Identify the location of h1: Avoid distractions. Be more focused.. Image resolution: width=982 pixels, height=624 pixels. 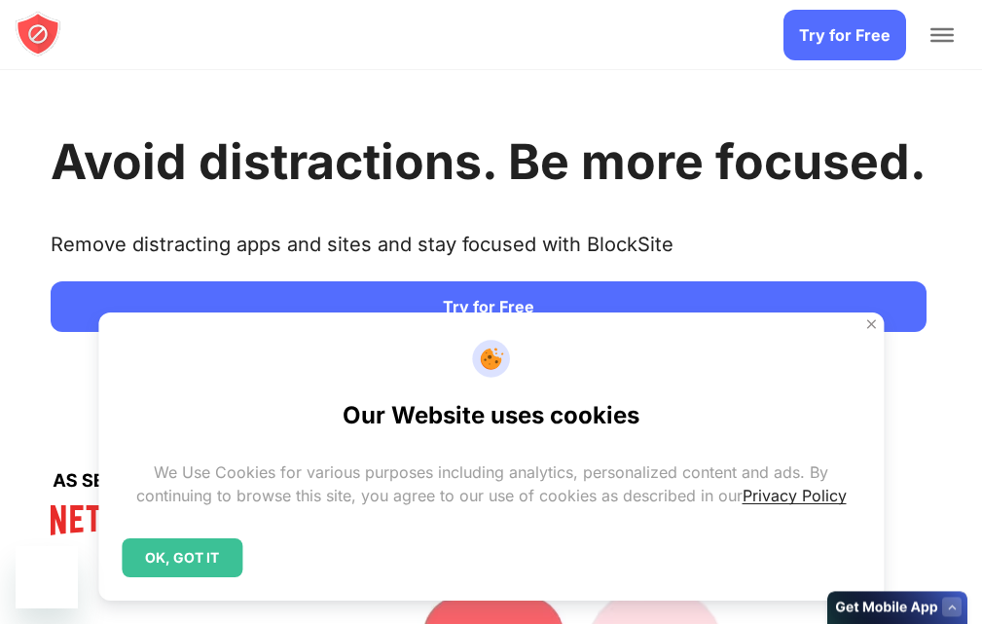
(488, 162).